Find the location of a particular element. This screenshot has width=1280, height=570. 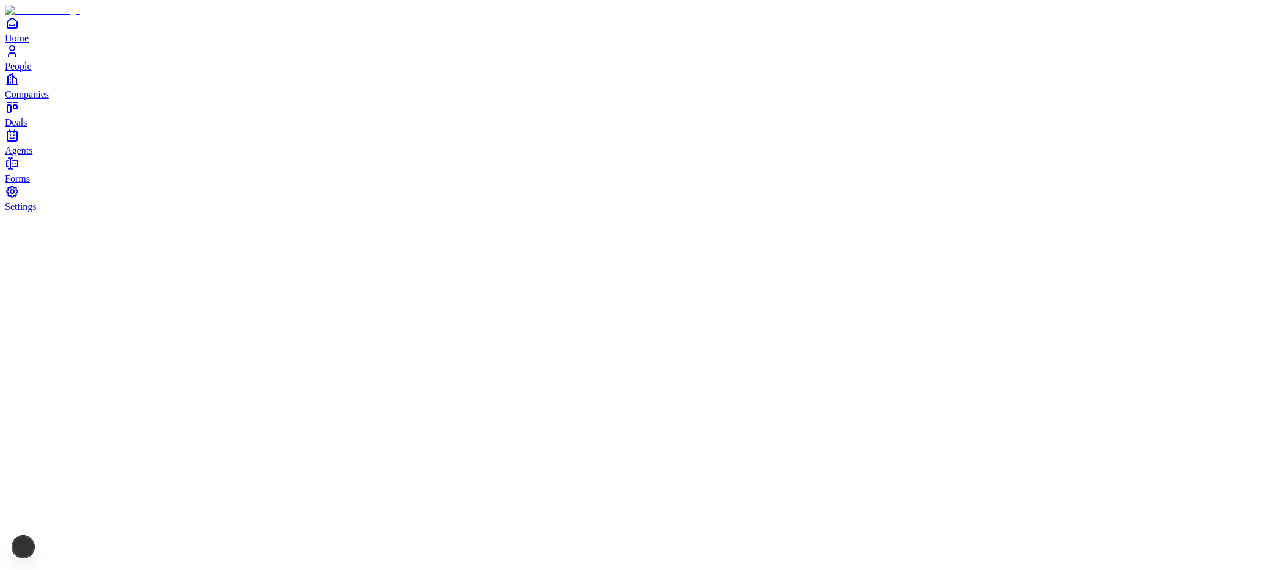

a: Home is located at coordinates (640, 29).